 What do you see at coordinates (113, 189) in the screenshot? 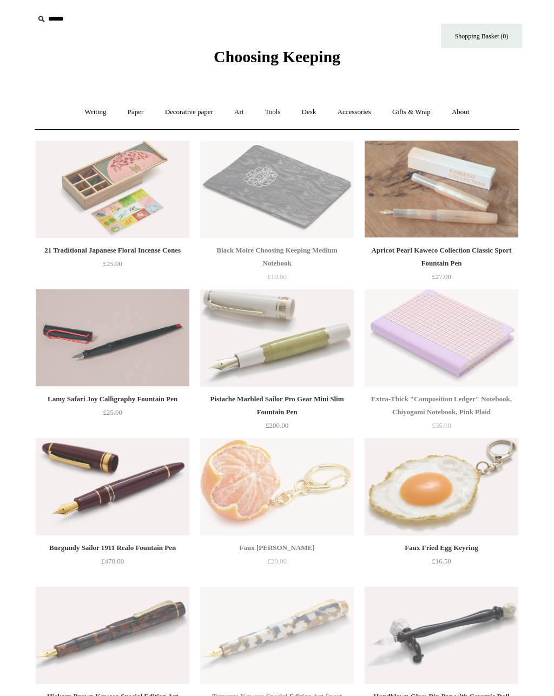
I see `a: 21 Traditional Japanese Floral Incense Cones 21 Traditional Japanese Floral Incense Cones` at bounding box center [113, 189].